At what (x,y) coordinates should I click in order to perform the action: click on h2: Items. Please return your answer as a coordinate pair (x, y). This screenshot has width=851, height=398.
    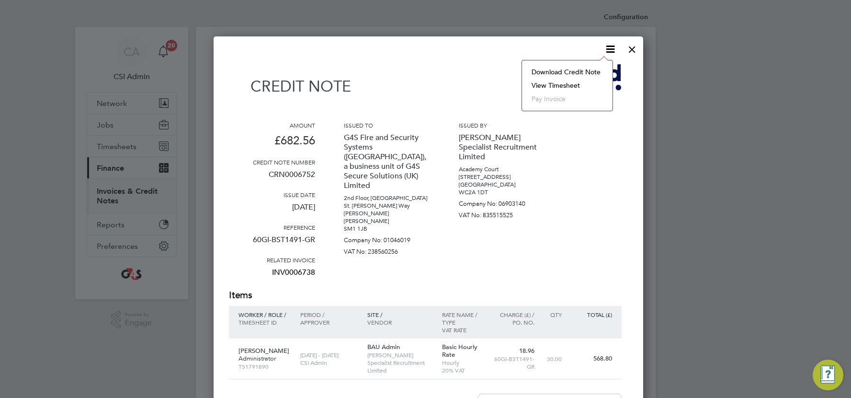
    Looking at the image, I should click on (425, 295).